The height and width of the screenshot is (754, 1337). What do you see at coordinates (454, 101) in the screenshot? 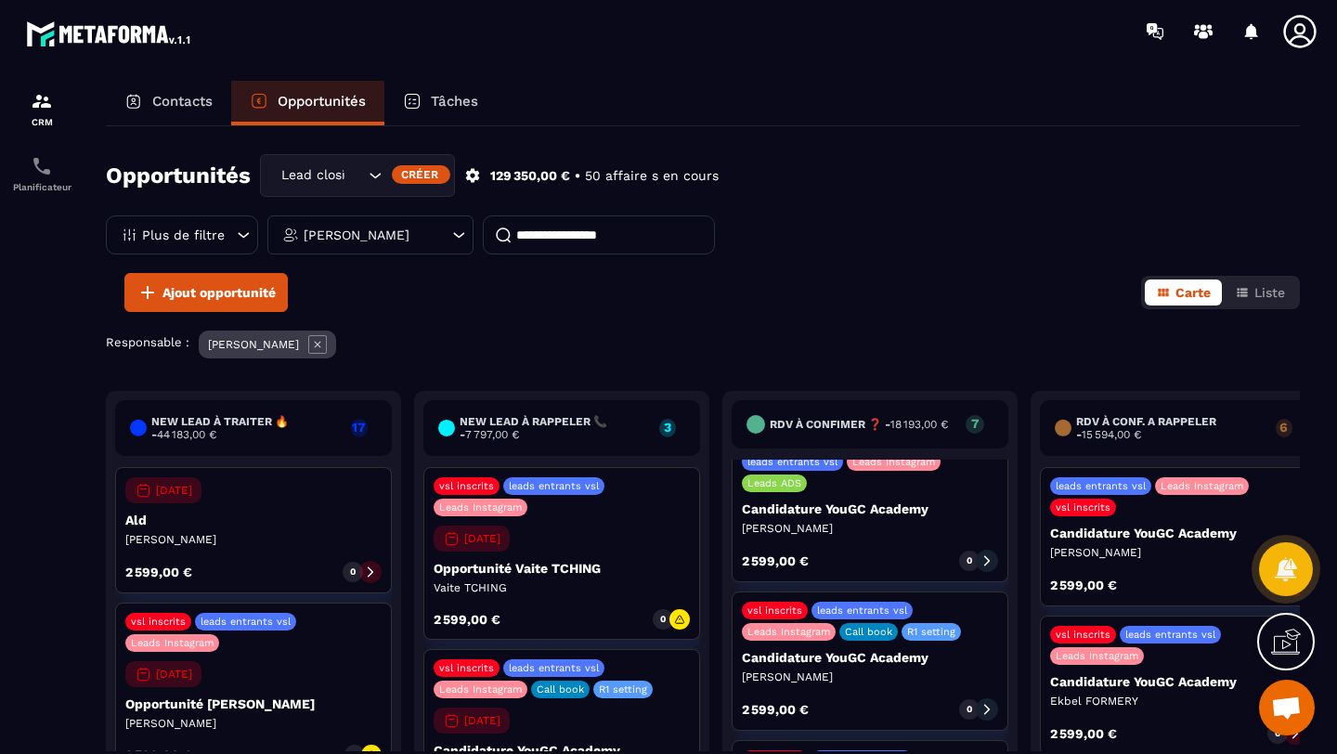
I see `p: Tâches` at bounding box center [454, 101].